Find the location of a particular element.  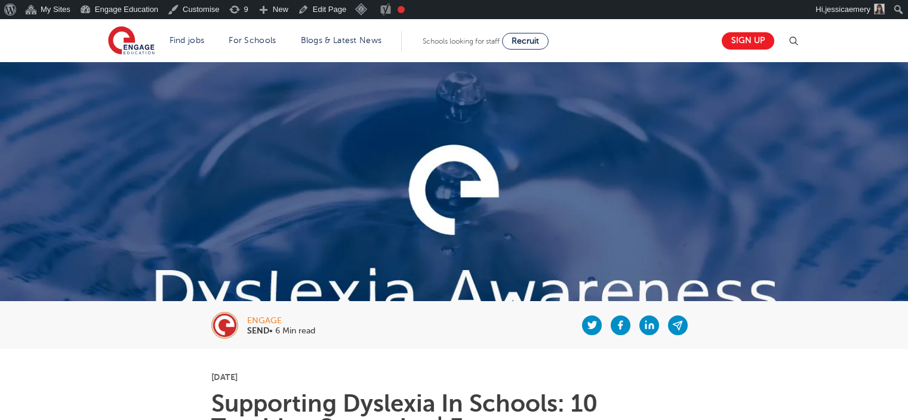

p: • 6 Min read is located at coordinates (281, 331).